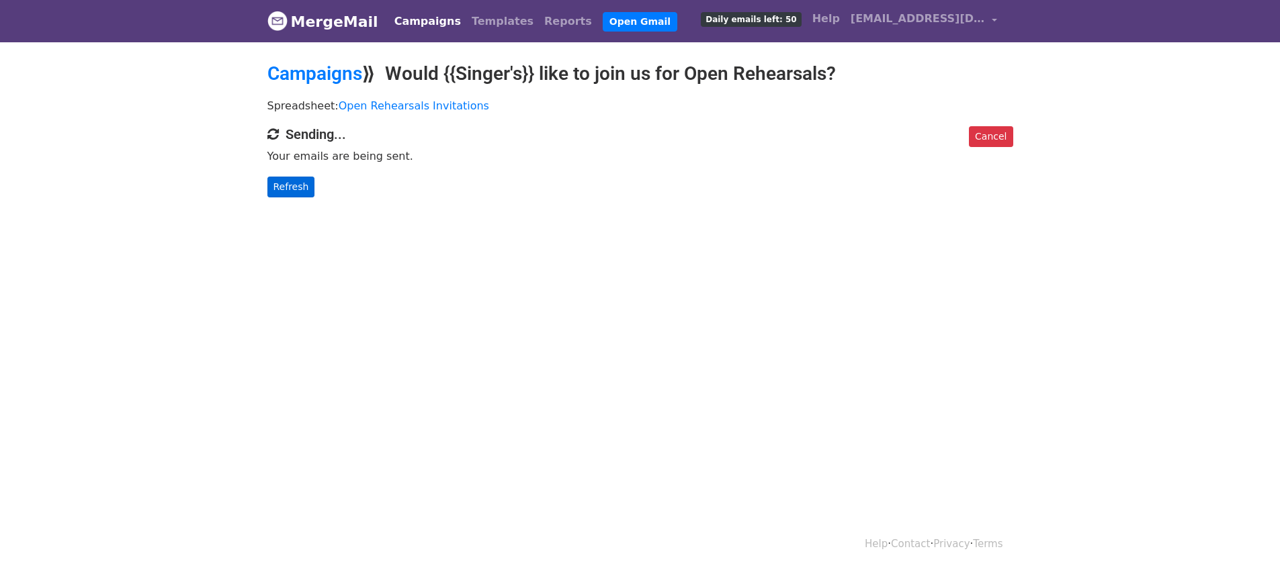 Image resolution: width=1280 pixels, height=570 pixels. I want to click on a: Reports, so click(568, 22).